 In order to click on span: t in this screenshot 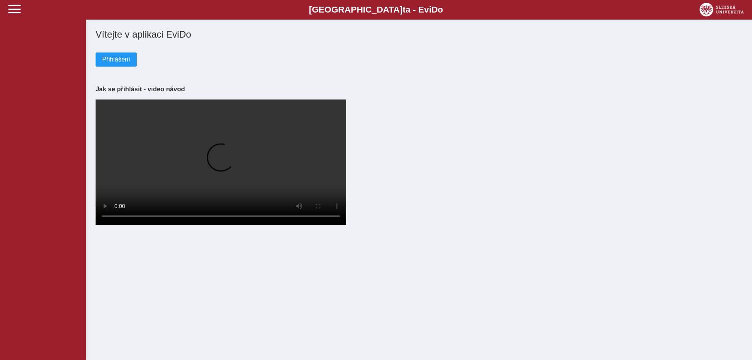, I will do `click(404, 9)`.